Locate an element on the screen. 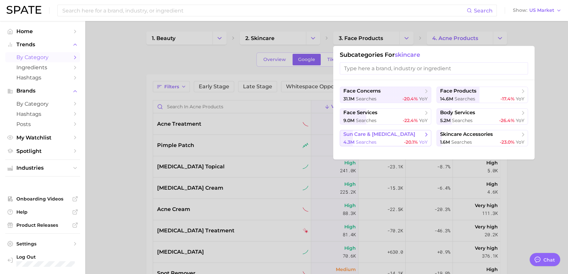 This screenshot has width=568, height=274. span: 9.0m is located at coordinates (349, 120).